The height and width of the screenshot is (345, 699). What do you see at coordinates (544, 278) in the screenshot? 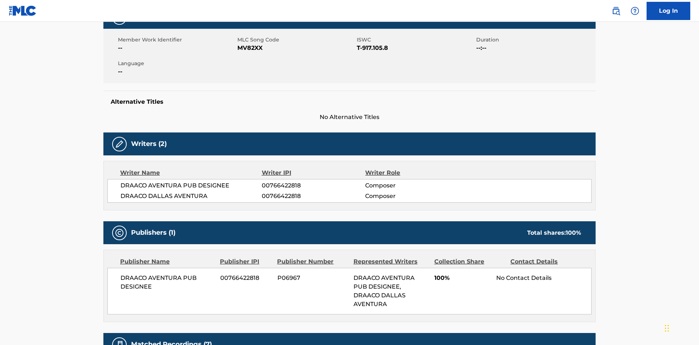
I see `div: No Contact Details` at bounding box center [544, 278].